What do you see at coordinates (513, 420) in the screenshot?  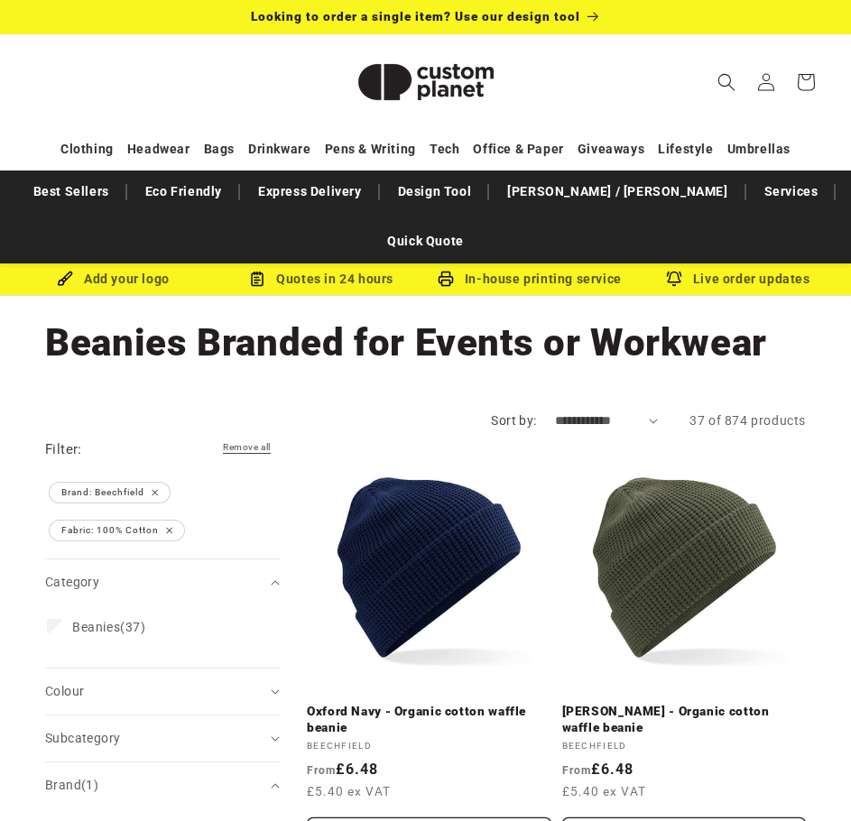 I see `label: Sort by:` at bounding box center [513, 420].